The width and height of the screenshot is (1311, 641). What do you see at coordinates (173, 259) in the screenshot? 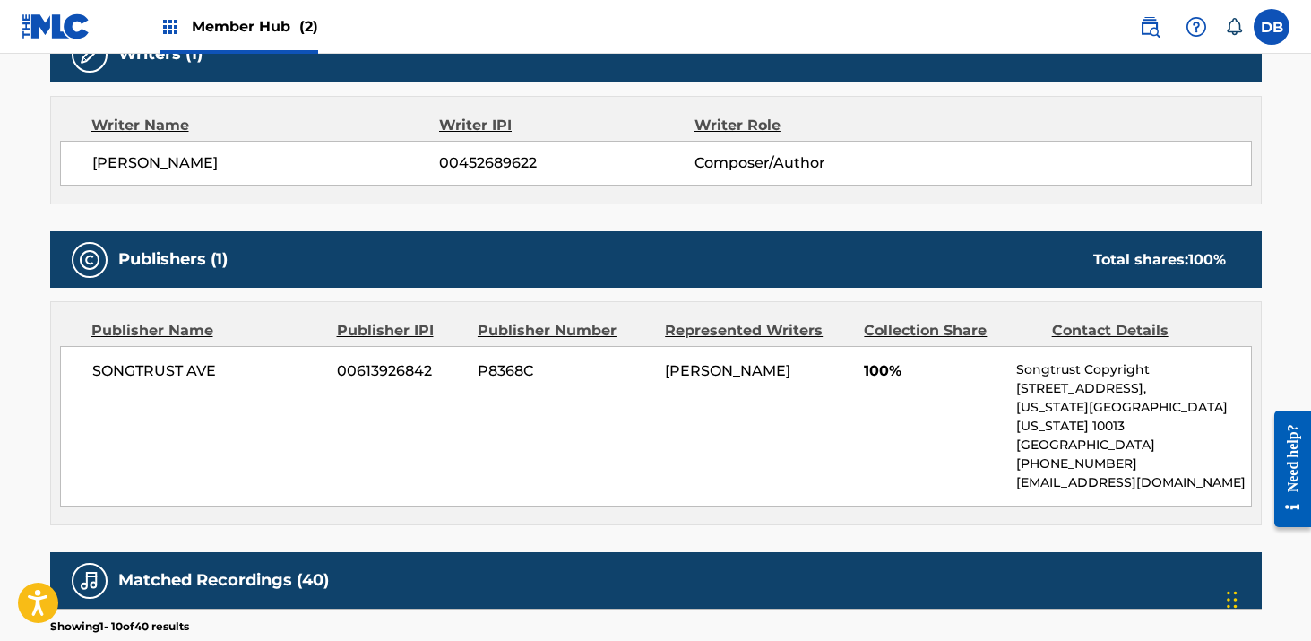
I see `h5: Publishers (1)` at bounding box center [173, 259].